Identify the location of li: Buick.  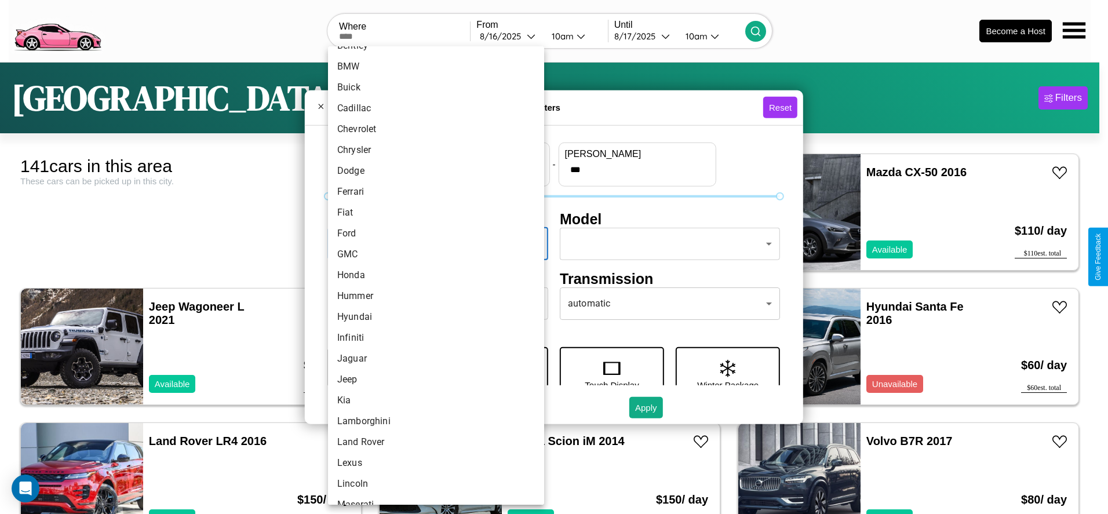
(436, 88).